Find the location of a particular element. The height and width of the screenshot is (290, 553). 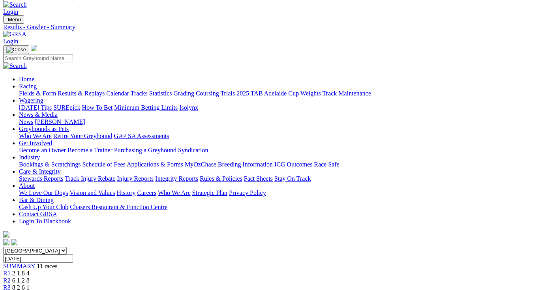

a: Stewards Reports is located at coordinates (41, 178).